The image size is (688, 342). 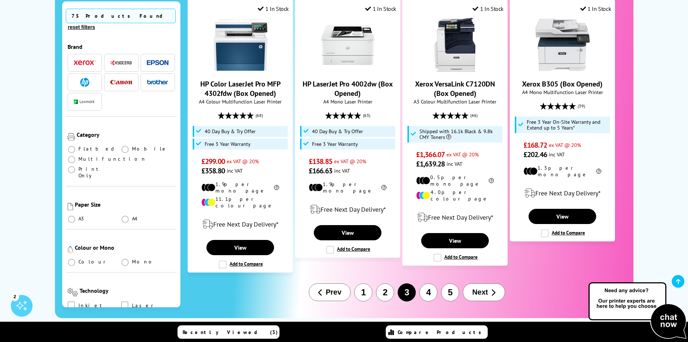 I want to click on button: 5, so click(x=450, y=292).